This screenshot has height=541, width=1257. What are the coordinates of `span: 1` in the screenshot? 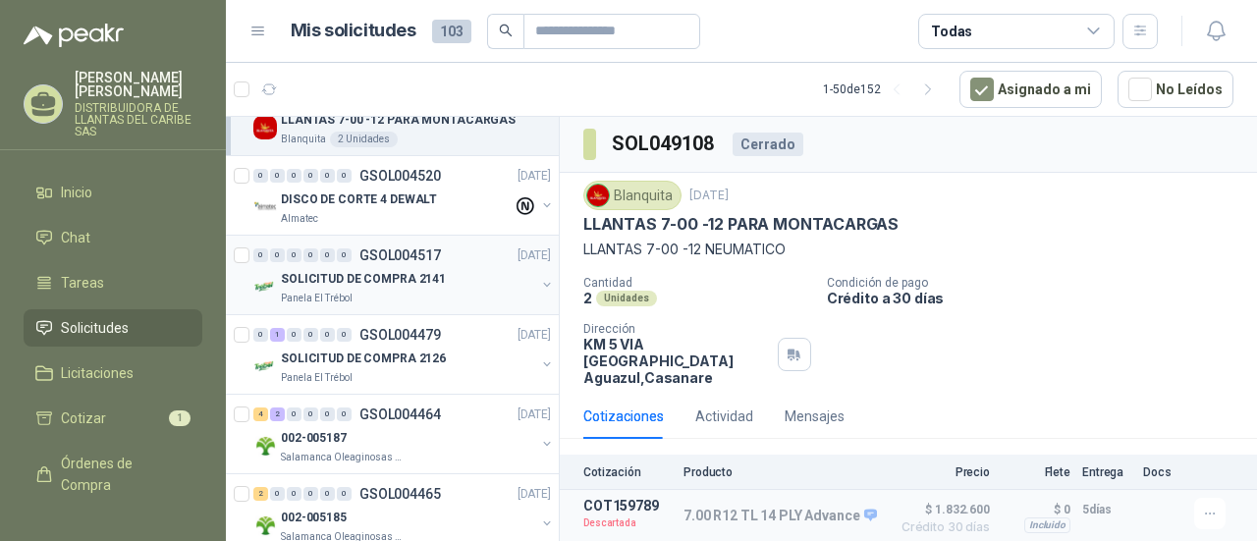 It's located at (180, 418).